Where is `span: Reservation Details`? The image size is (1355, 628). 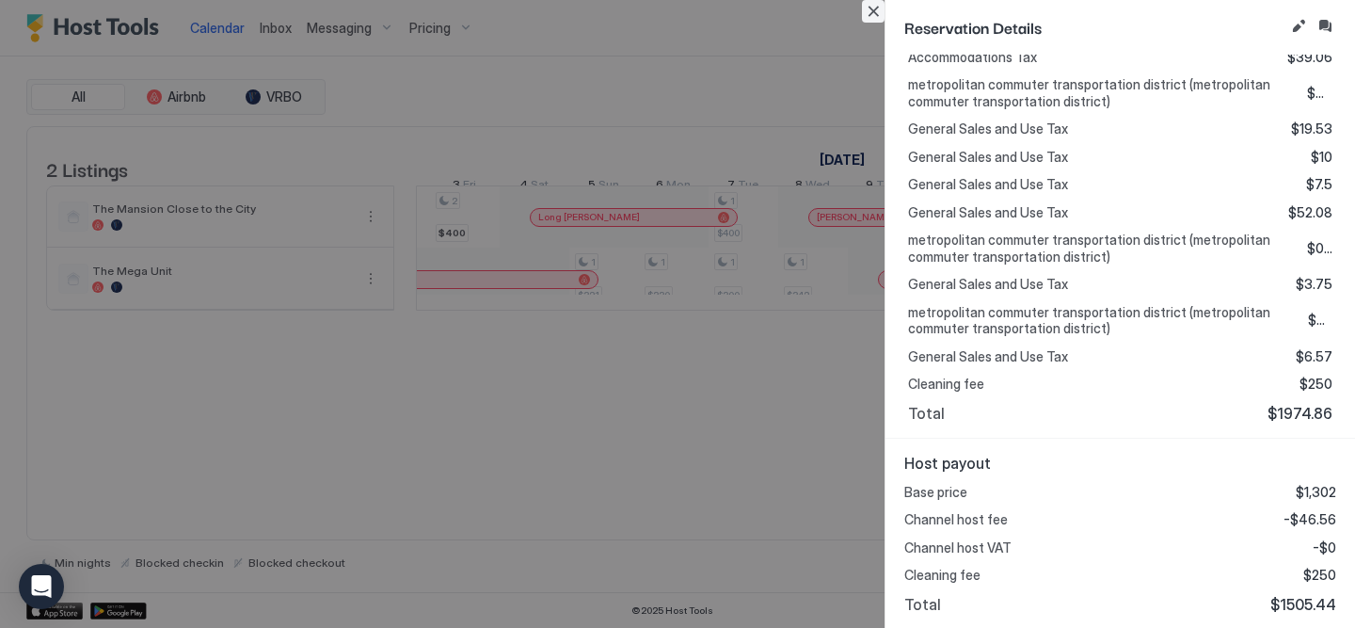 span: Reservation Details is located at coordinates (1094, 26).